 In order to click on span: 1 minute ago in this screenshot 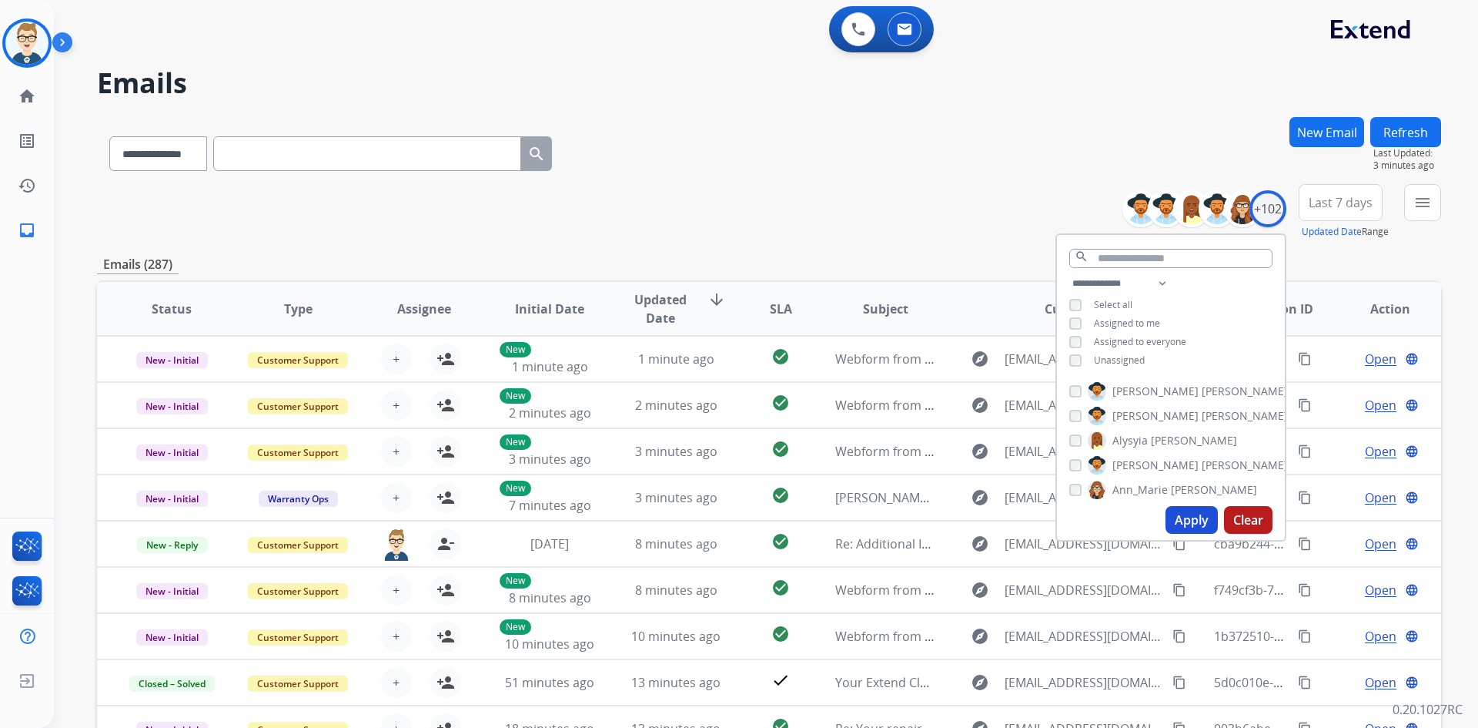, I will do `click(676, 359)`.